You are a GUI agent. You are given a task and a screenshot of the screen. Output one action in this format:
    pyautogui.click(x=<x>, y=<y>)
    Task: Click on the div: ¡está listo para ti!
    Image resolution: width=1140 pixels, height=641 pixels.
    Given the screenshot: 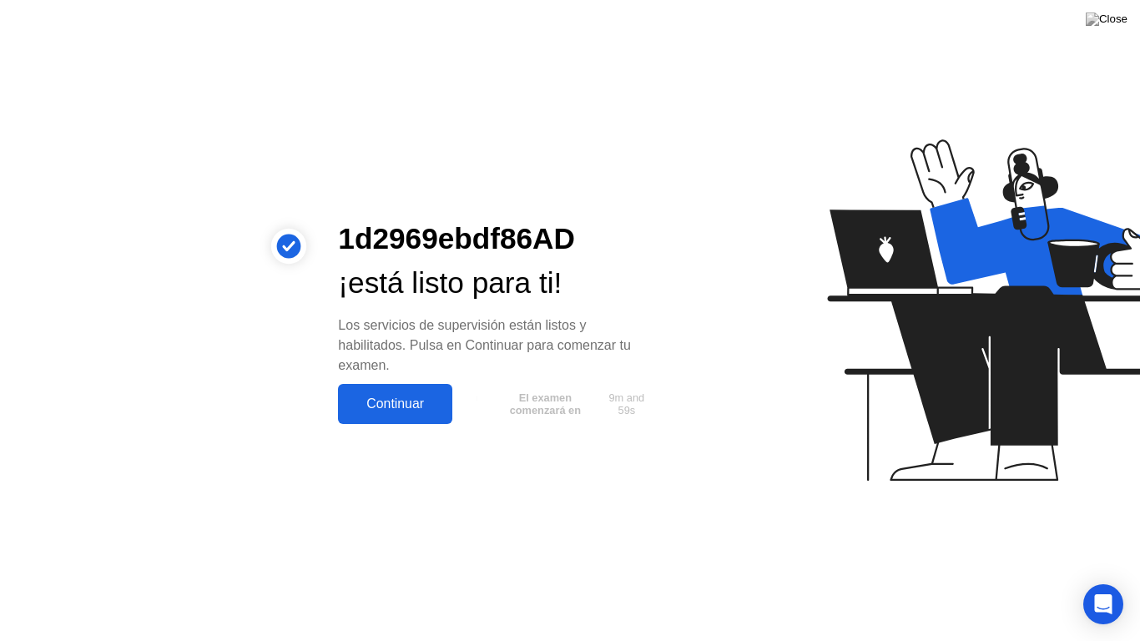 What is the action you would take?
    pyautogui.click(x=497, y=283)
    